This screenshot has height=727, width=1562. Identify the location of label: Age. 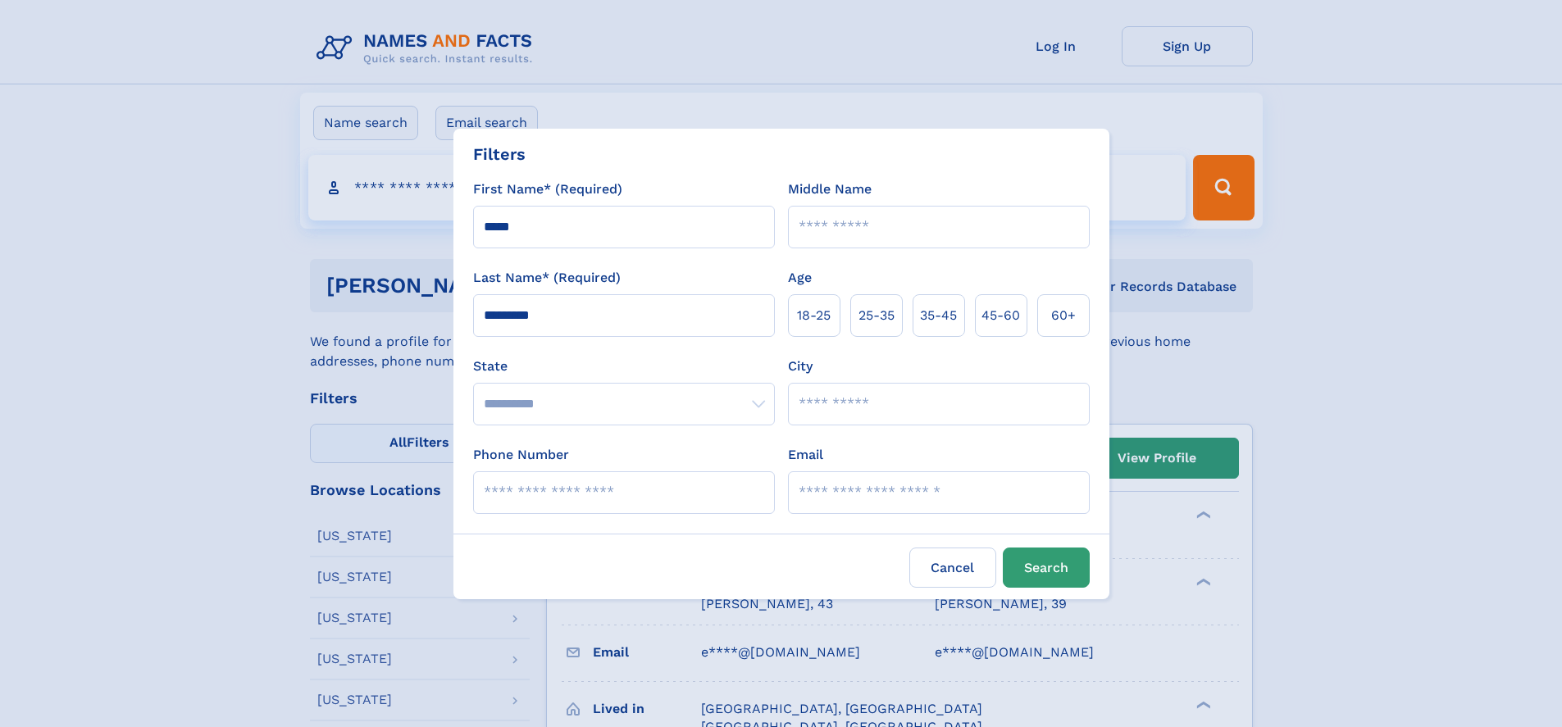
(799, 278).